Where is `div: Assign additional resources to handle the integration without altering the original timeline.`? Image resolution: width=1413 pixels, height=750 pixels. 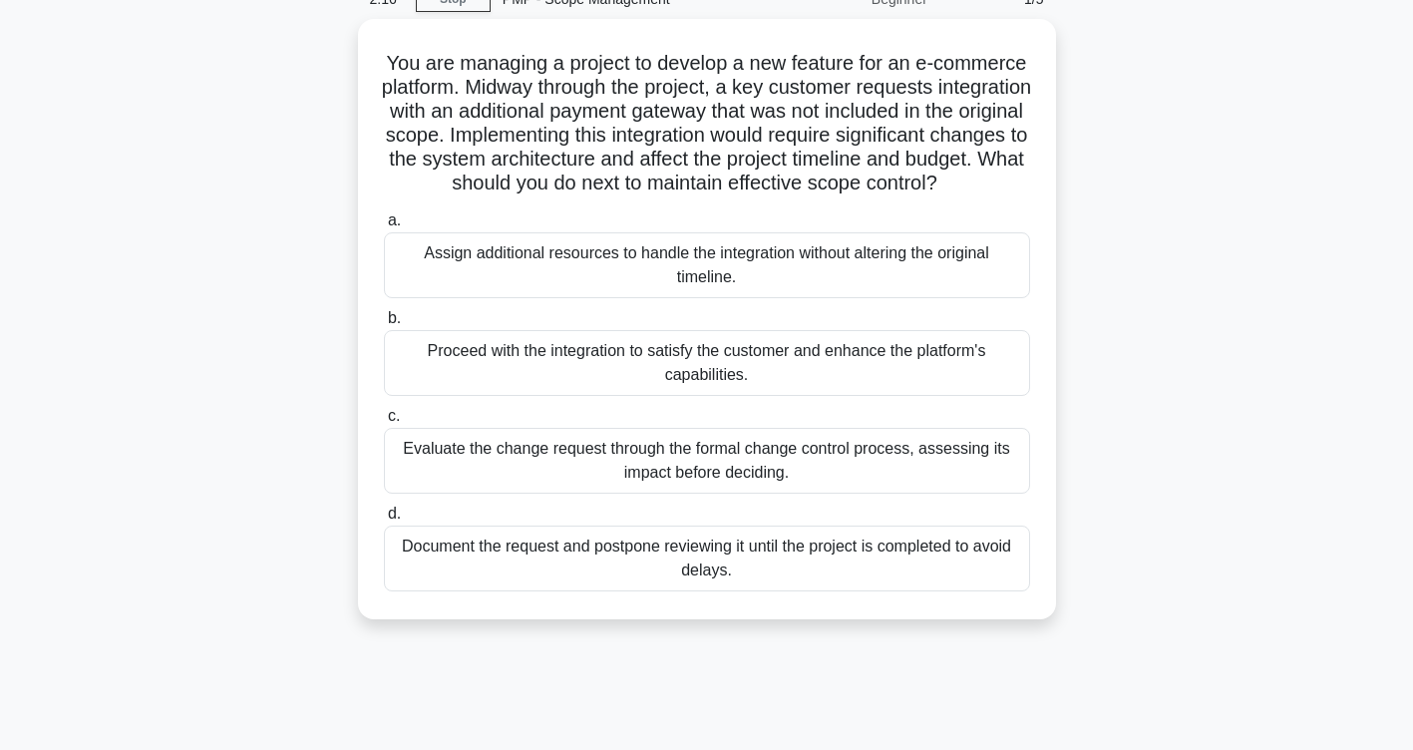 div: Assign additional resources to handle the integration without altering the original timeline. is located at coordinates (707, 265).